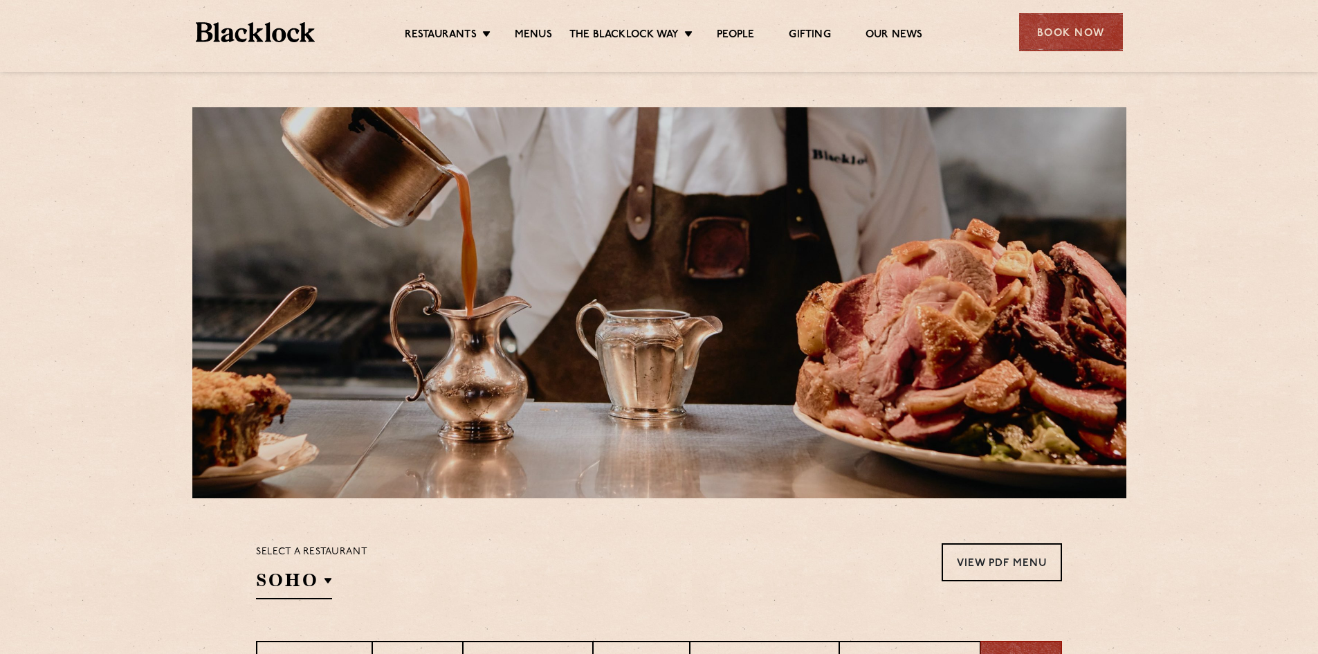 This screenshot has height=654, width=1318. What do you see at coordinates (809, 36) in the screenshot?
I see `a: Gifting` at bounding box center [809, 36].